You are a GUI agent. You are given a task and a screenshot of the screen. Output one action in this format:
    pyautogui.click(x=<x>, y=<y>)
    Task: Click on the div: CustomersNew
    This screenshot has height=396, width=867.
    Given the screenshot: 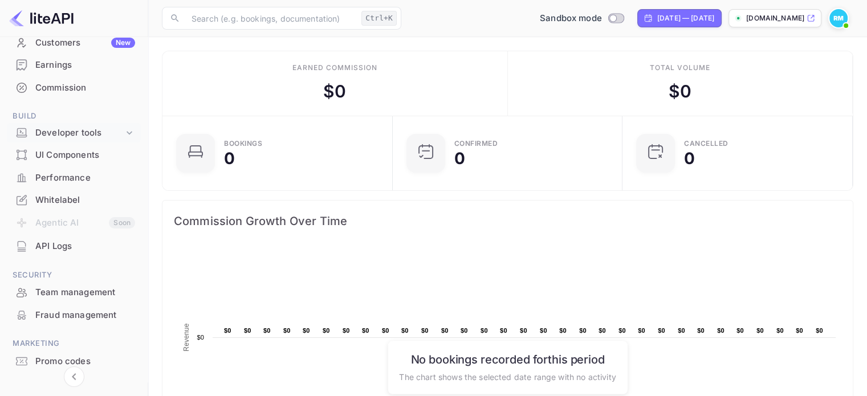 What is the action you would take?
    pyautogui.click(x=74, y=43)
    